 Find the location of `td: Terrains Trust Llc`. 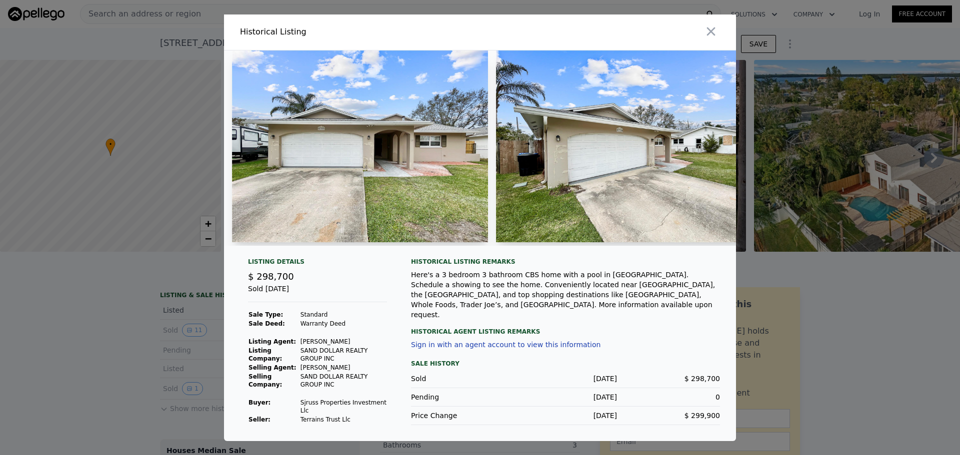

td: Terrains Trust Llc is located at coordinates (343, 420).